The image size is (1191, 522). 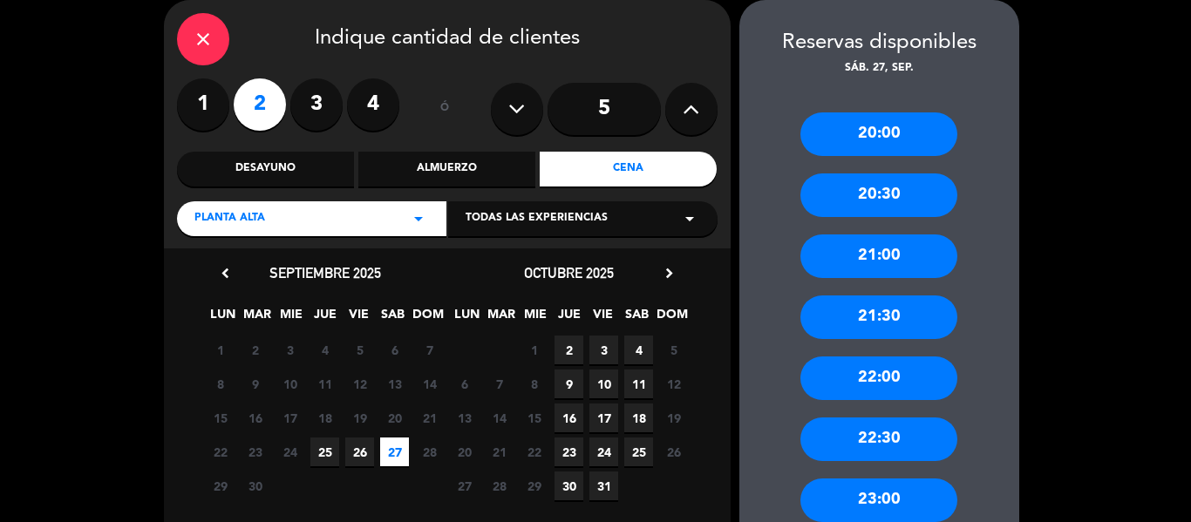 I want to click on label: 3, so click(x=317, y=105).